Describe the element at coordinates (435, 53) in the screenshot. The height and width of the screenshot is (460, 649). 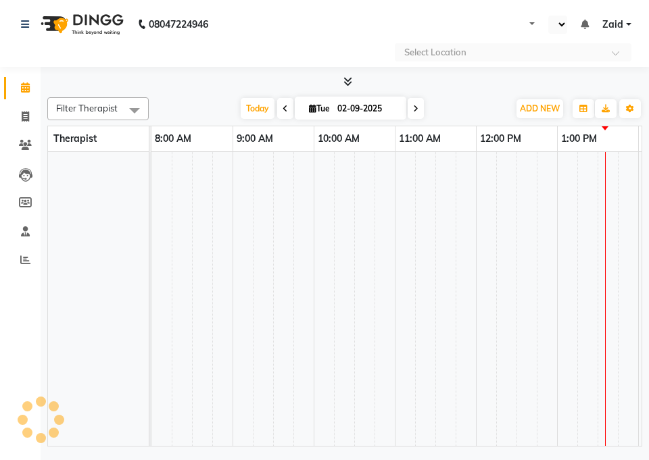
I see `div: Select Location` at that location.